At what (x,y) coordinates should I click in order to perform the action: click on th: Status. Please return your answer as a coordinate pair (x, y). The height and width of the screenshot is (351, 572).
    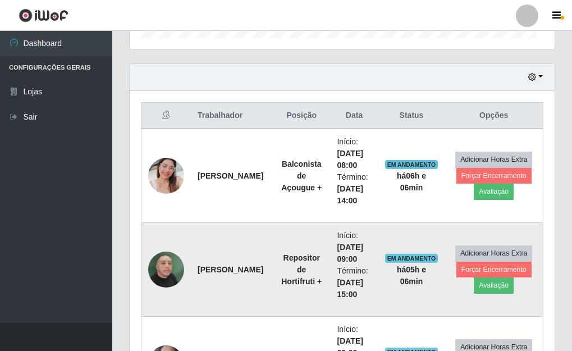
    Looking at the image, I should click on (412, 116).